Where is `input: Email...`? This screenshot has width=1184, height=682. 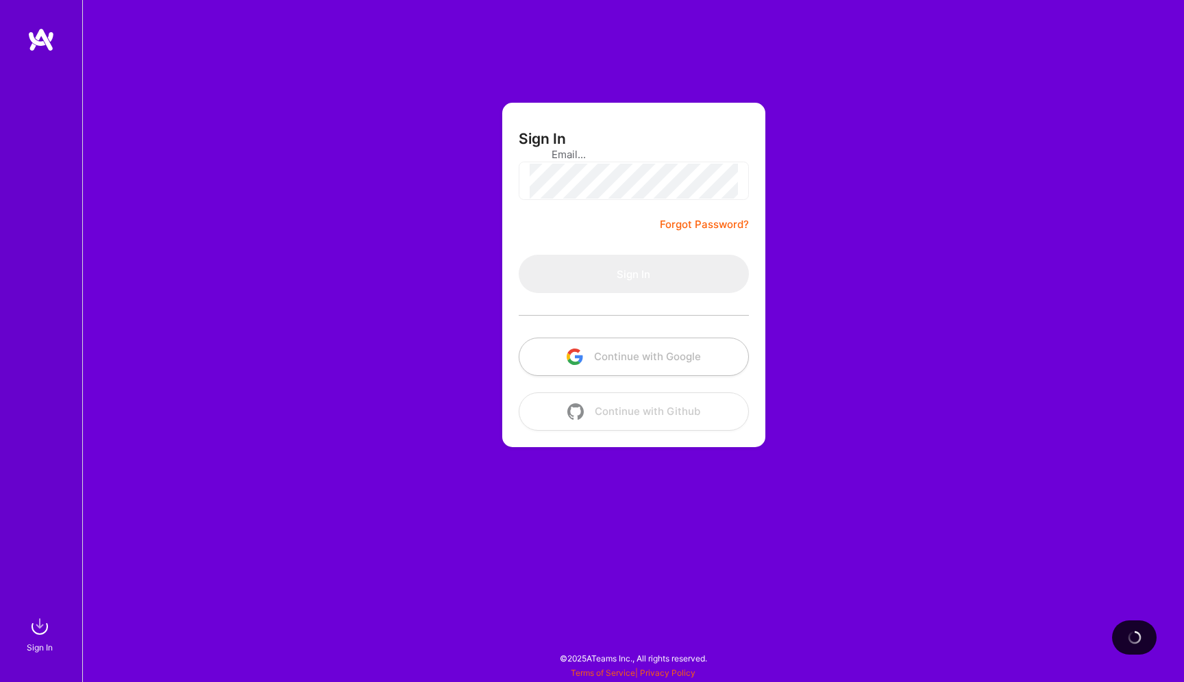
input: Email... is located at coordinates (634, 154).